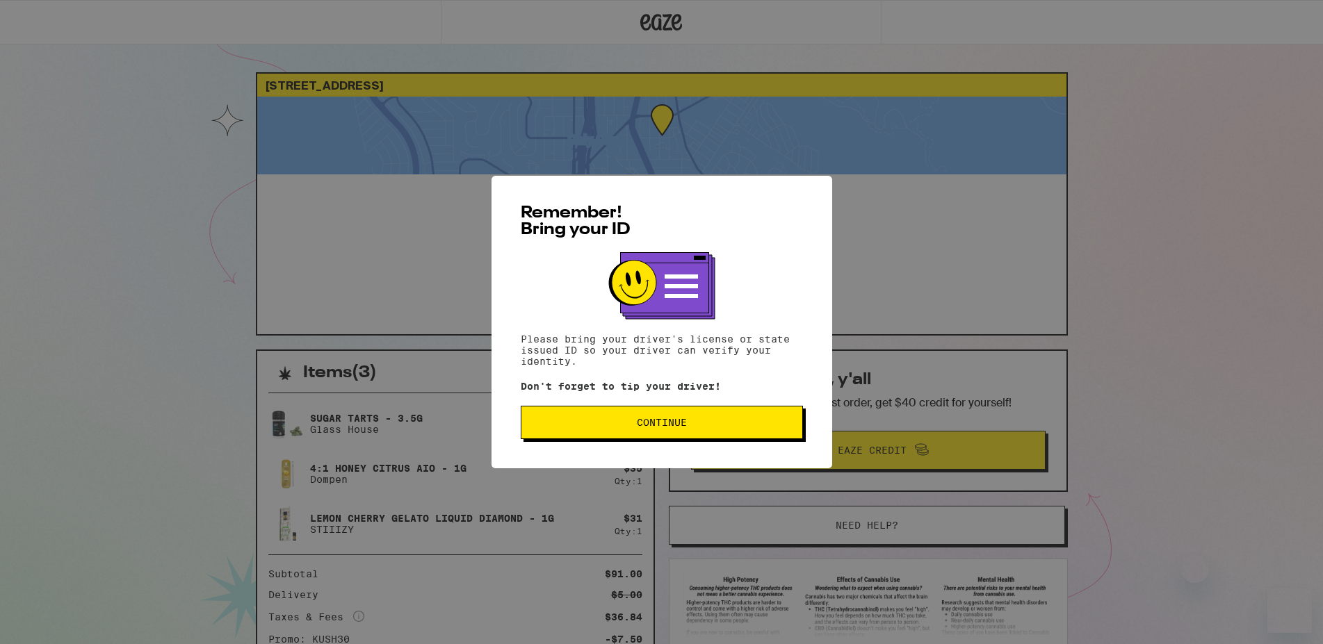  I want to click on p: Don't forget to tip your driver!, so click(662, 386).